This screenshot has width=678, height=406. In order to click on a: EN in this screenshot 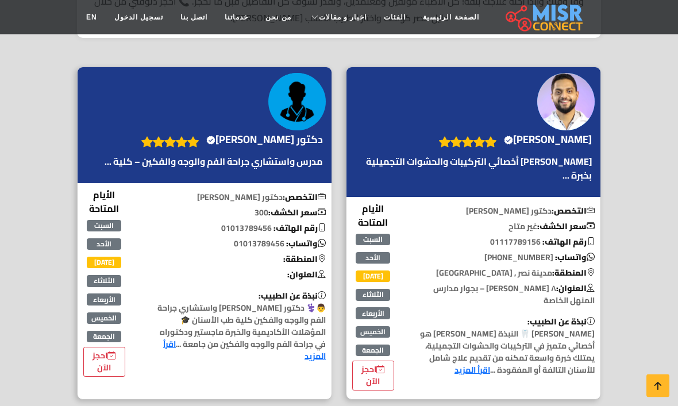, I will do `click(91, 17)`.